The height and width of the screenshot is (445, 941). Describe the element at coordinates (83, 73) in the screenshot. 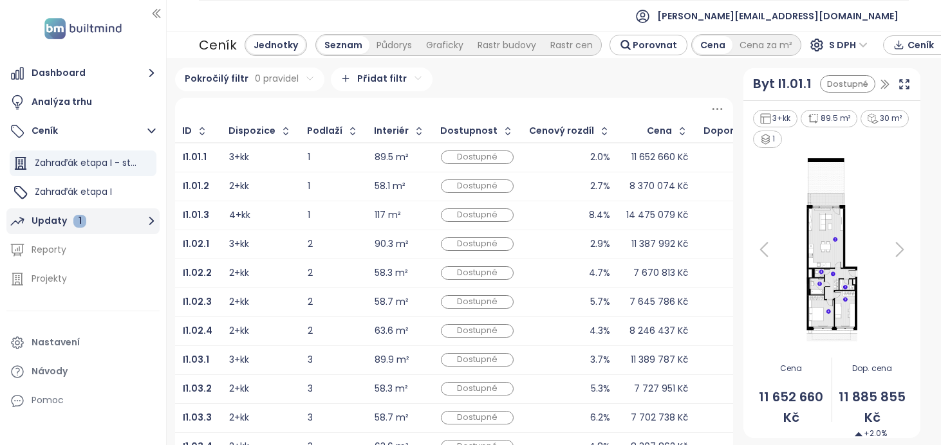

I see `button: Dashboard` at that location.